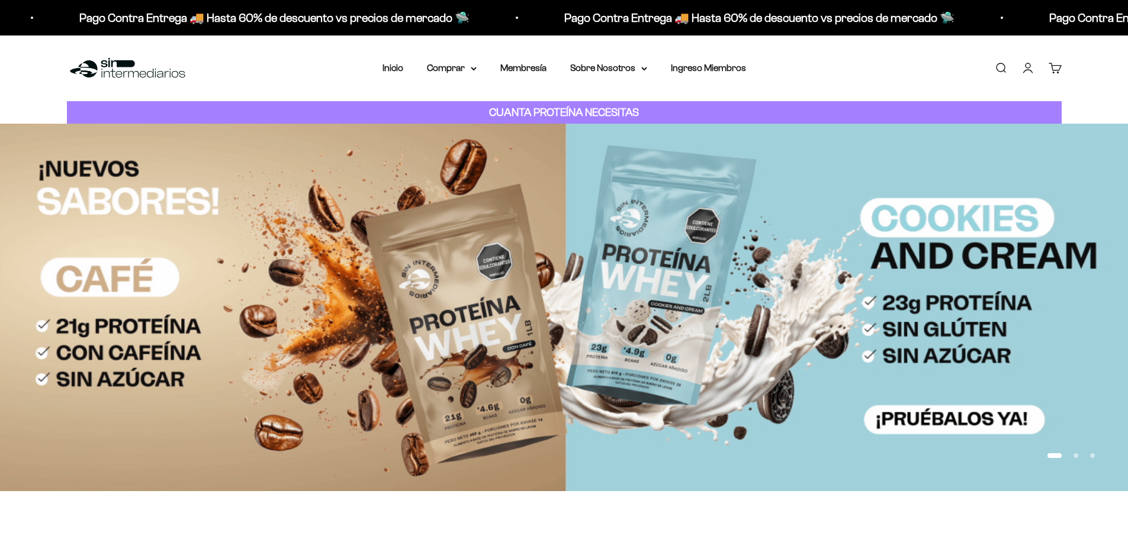 The image size is (1128, 539). What do you see at coordinates (452, 68) in the screenshot?
I see `summary: Comprar` at bounding box center [452, 68].